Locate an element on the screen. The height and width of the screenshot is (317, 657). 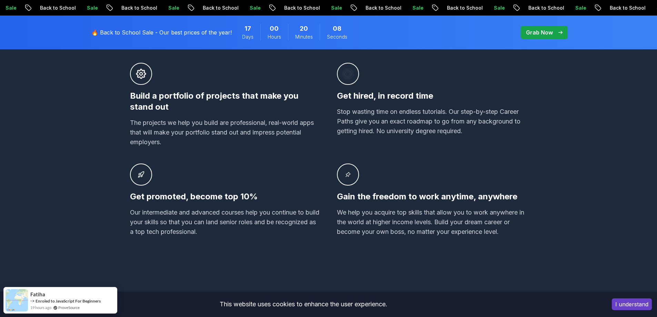
p: We help you acquire top skills that allow you to work anywhere in the world at higher income leve... is located at coordinates (432, 222).